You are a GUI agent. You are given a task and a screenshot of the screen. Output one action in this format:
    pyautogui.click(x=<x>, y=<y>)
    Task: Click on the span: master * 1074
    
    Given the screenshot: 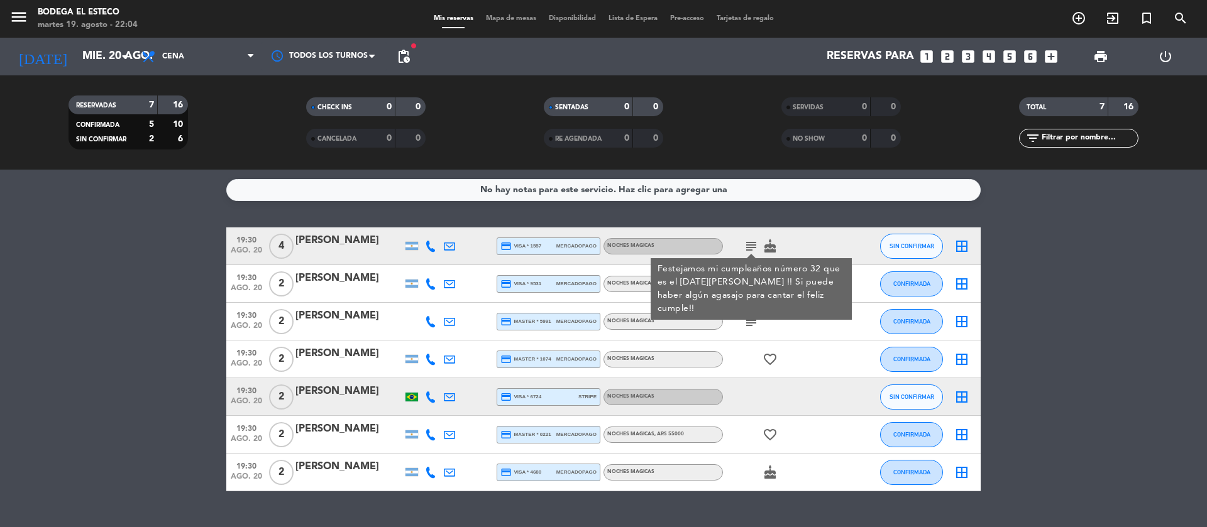 What is the action you would take?
    pyautogui.click(x=526, y=360)
    